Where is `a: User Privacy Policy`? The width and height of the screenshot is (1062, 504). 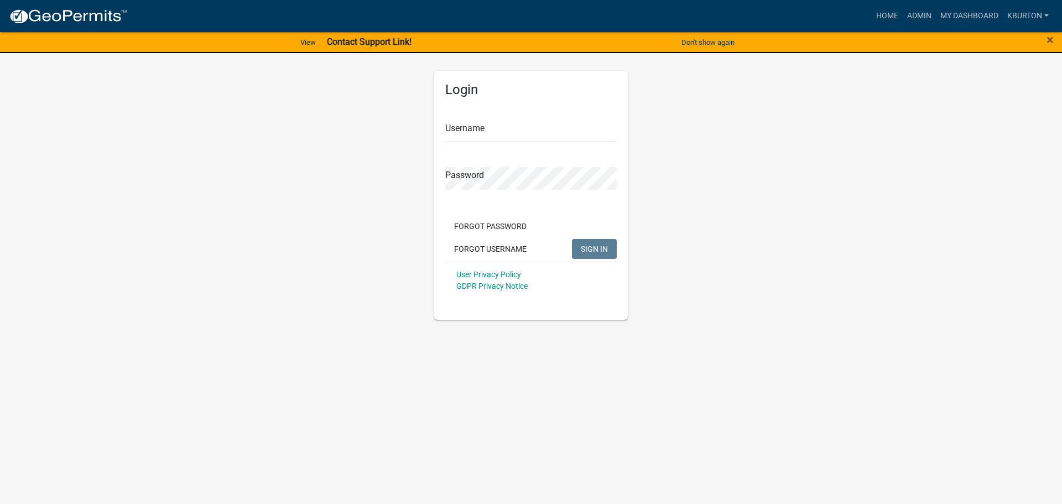
a: User Privacy Policy is located at coordinates (488, 274).